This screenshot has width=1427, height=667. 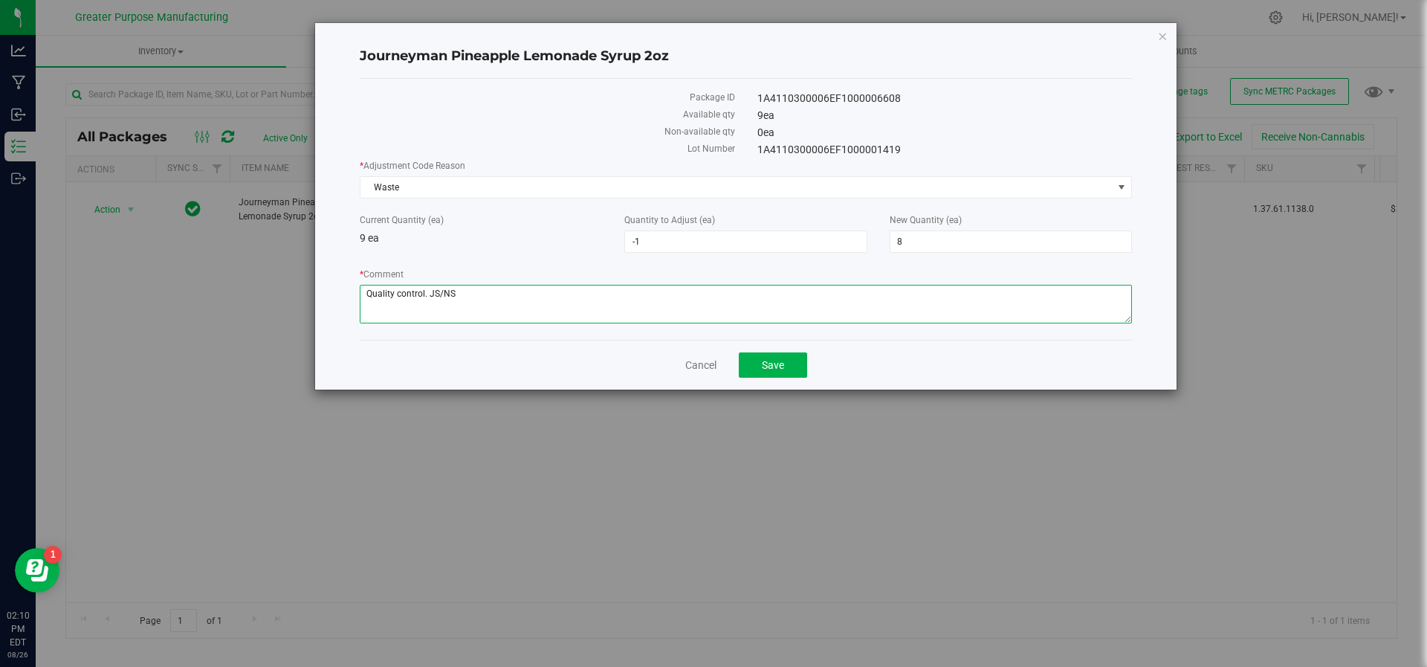 I want to click on label: Available qty, so click(x=547, y=114).